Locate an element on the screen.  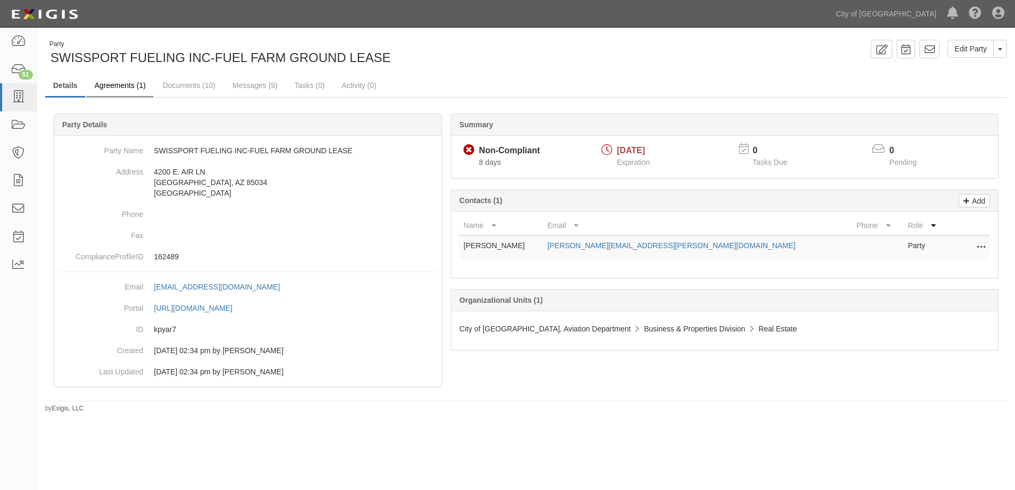
a: Add is located at coordinates (974, 201).